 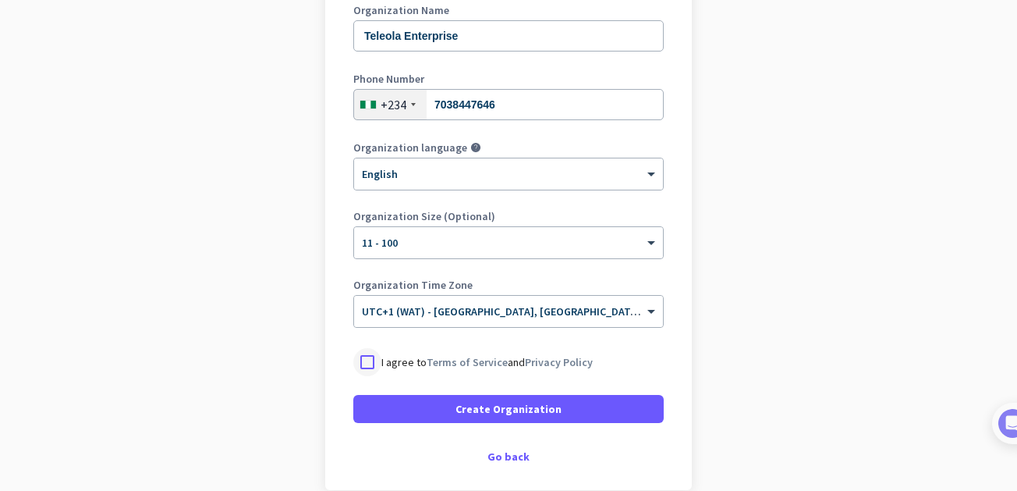 What do you see at coordinates (509, 285) in the screenshot?
I see `label: Organization Time Zone` at bounding box center [509, 285].